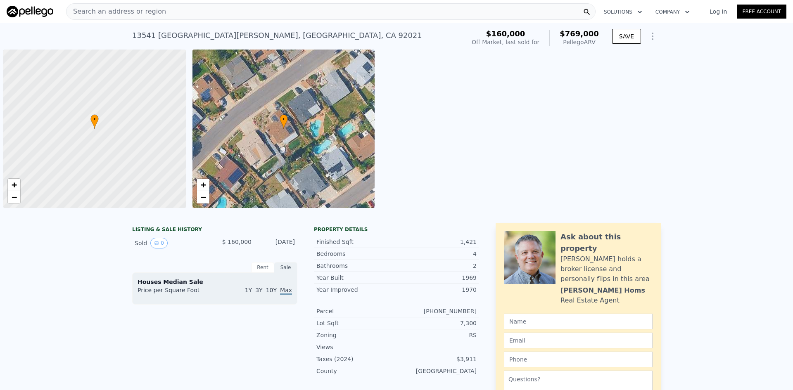  I want to click on div: Ask about this property, so click(606, 243).